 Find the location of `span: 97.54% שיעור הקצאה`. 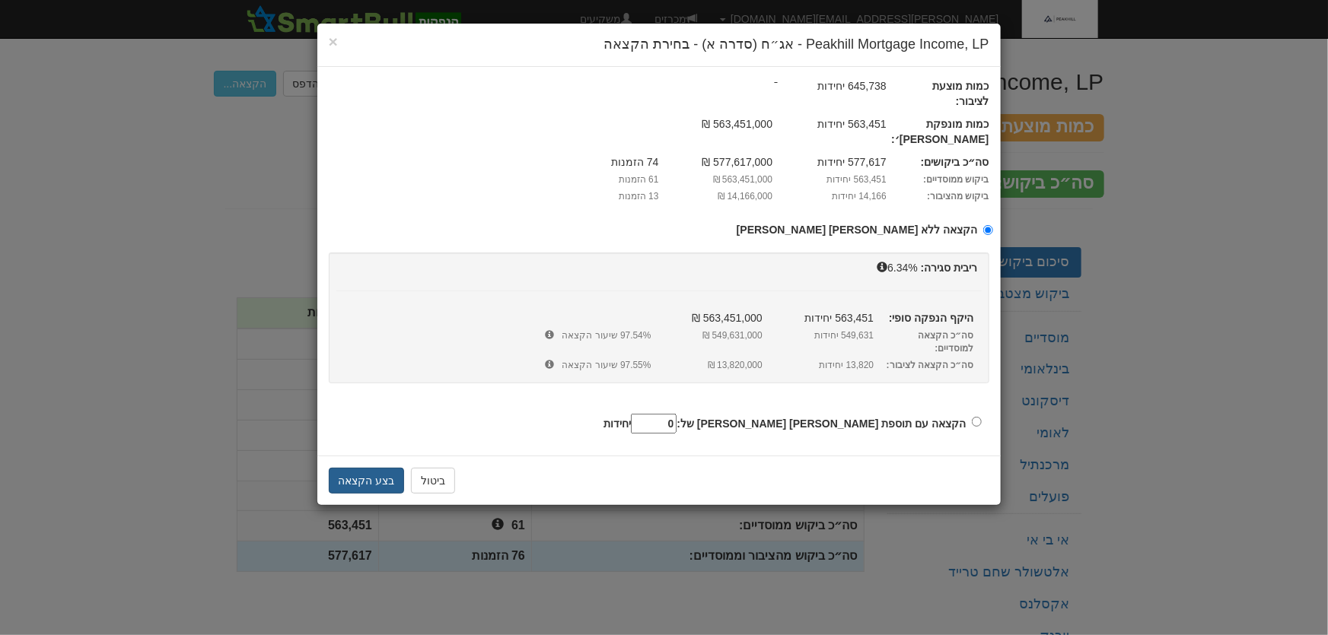

span: 97.54% שיעור הקצאה is located at coordinates (539, 336).